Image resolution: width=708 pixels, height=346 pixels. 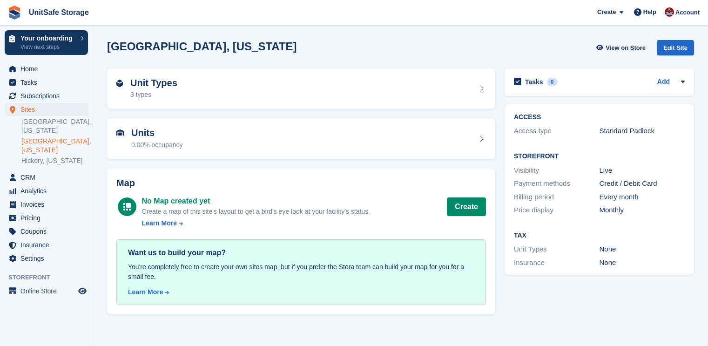 I want to click on div: No Map created yet, so click(x=256, y=201).